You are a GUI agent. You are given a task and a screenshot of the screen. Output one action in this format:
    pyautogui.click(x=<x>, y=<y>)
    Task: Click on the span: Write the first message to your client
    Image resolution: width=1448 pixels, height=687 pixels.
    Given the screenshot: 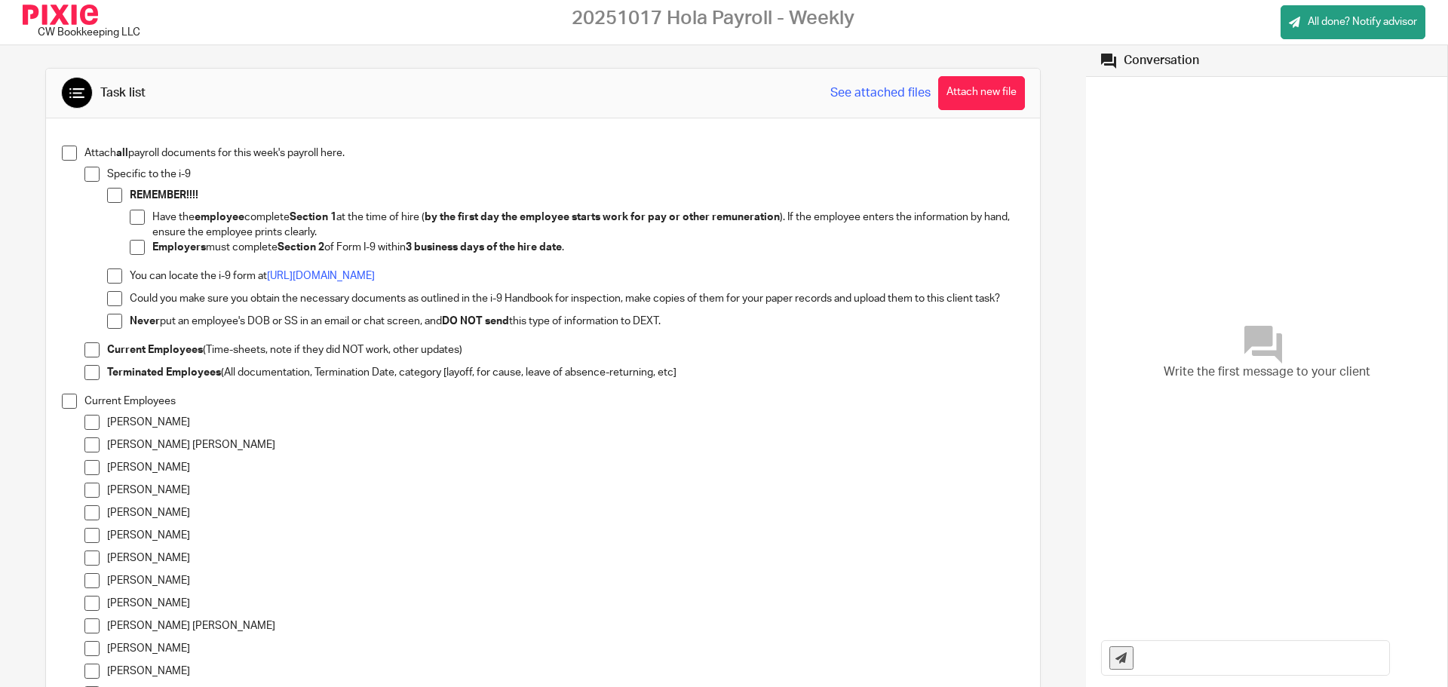 What is the action you would take?
    pyautogui.click(x=1267, y=372)
    